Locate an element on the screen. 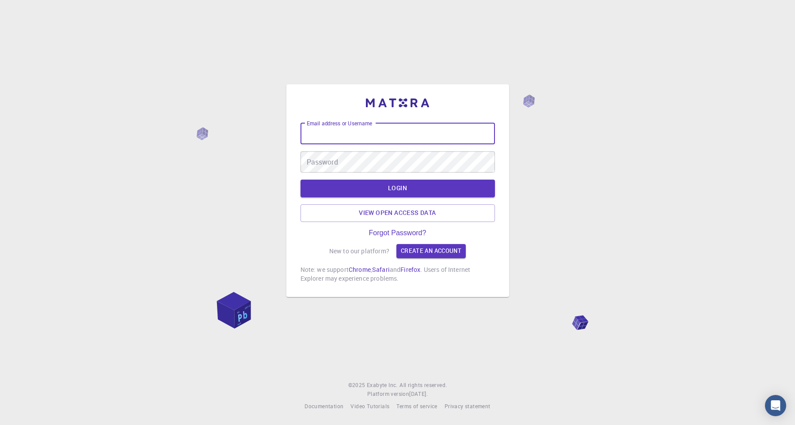 Image resolution: width=795 pixels, height=425 pixels. div: Open Intercom Messenger is located at coordinates (775, 406).